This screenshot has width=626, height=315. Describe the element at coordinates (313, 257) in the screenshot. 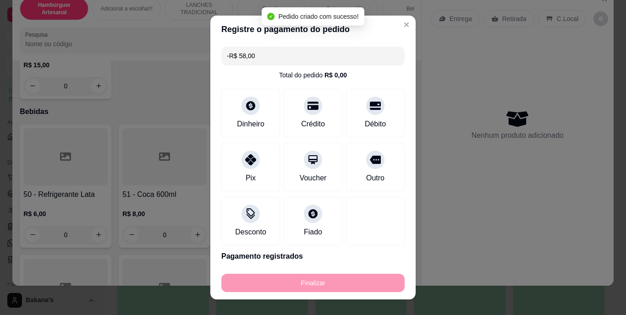

I see `p: Pagamento registrados` at that location.